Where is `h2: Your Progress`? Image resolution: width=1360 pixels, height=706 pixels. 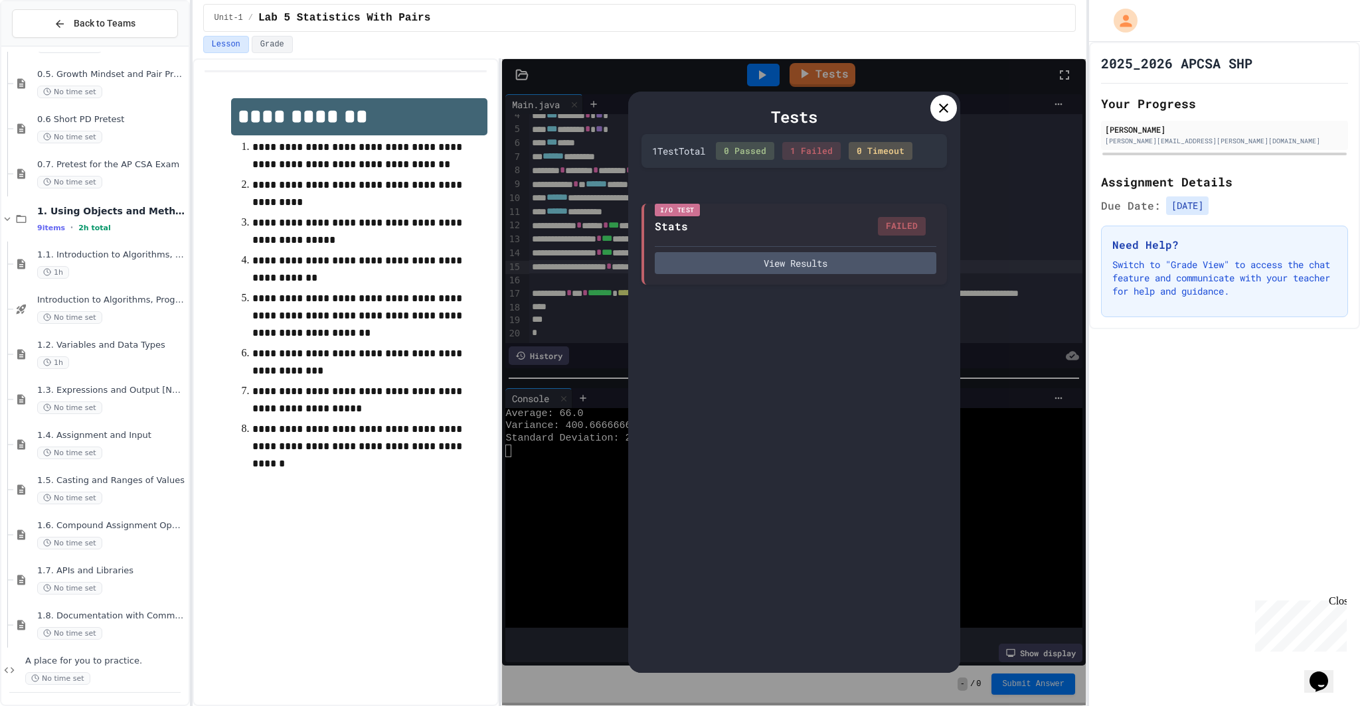 h2: Your Progress is located at coordinates (1224, 104).